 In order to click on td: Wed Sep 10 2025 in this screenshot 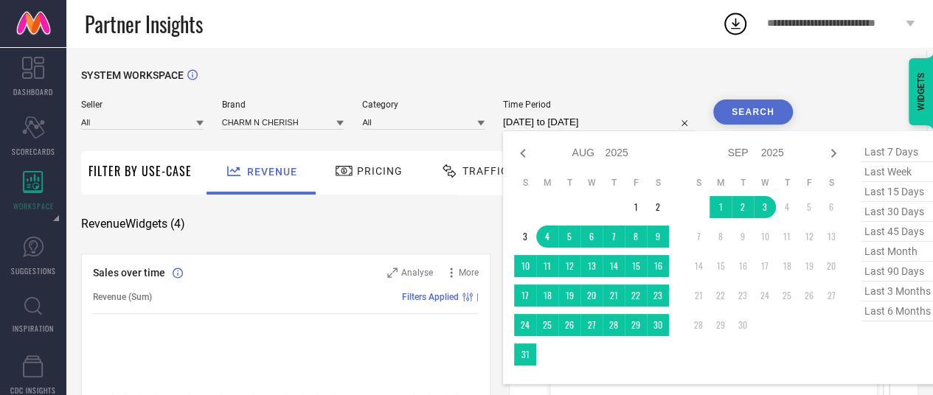, I will do `click(765, 237)`.